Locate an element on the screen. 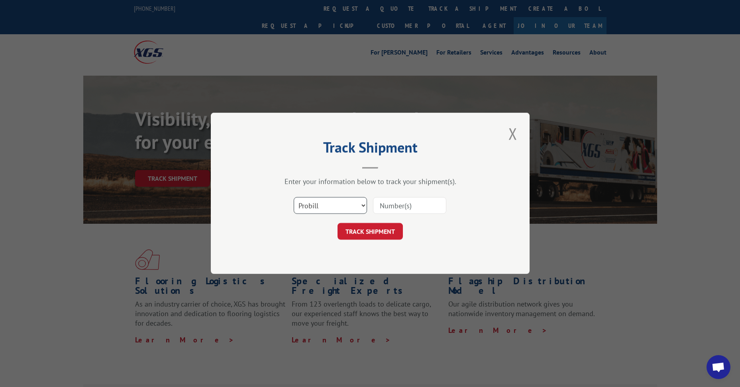 This screenshot has width=740, height=387. button: TRACK SHIPMENT is located at coordinates (370, 232).